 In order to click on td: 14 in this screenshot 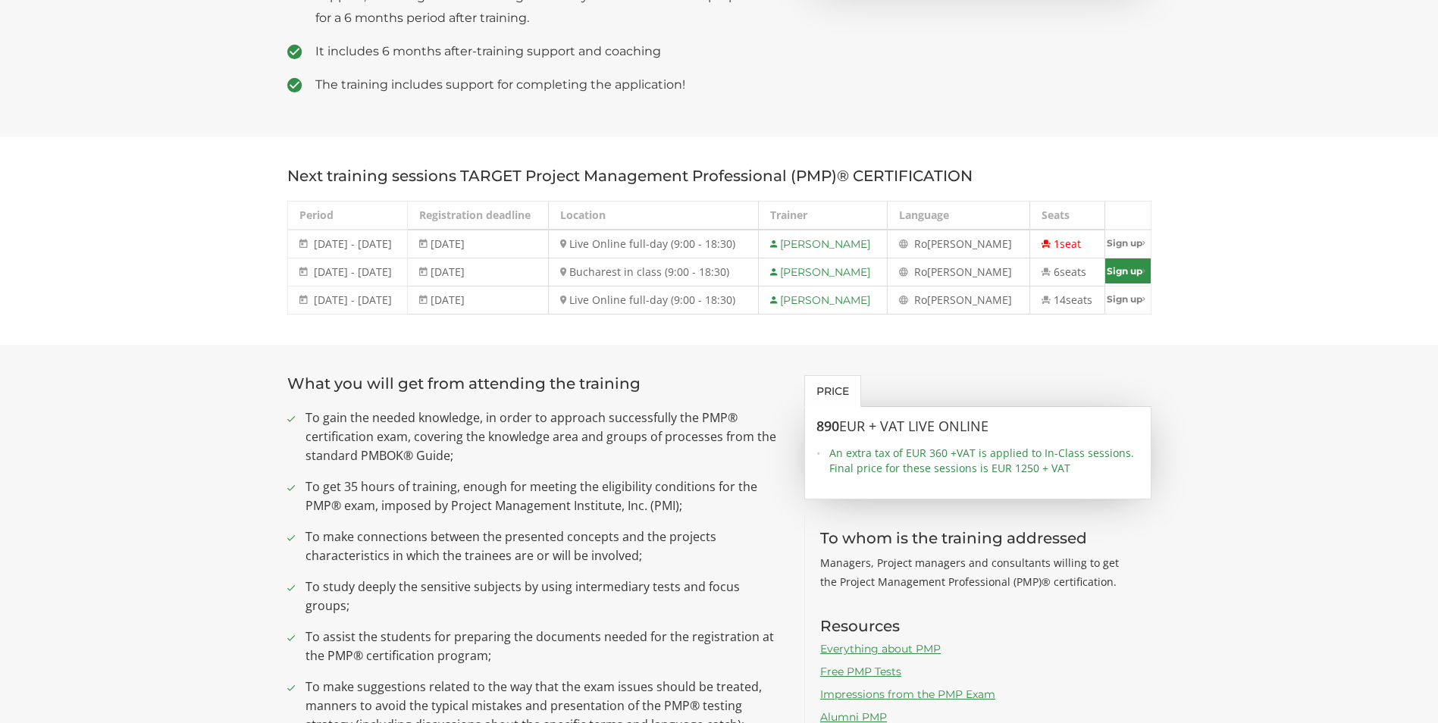, I will do `click(1066, 300)`.